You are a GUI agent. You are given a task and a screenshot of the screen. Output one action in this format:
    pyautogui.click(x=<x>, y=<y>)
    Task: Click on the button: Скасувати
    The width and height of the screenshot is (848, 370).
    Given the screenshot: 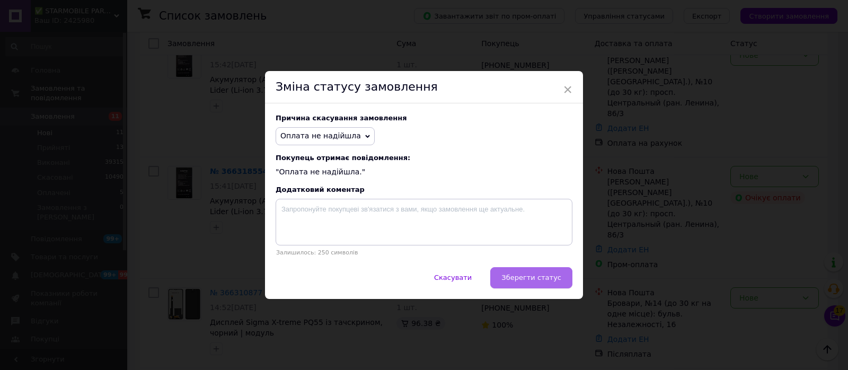 What is the action you would take?
    pyautogui.click(x=453, y=278)
    